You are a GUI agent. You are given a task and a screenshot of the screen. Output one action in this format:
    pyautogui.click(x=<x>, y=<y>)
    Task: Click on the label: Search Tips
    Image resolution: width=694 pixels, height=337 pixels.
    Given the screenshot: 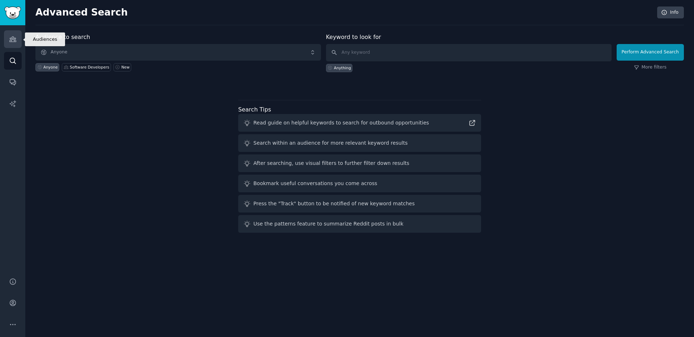 What is the action you would take?
    pyautogui.click(x=254, y=109)
    